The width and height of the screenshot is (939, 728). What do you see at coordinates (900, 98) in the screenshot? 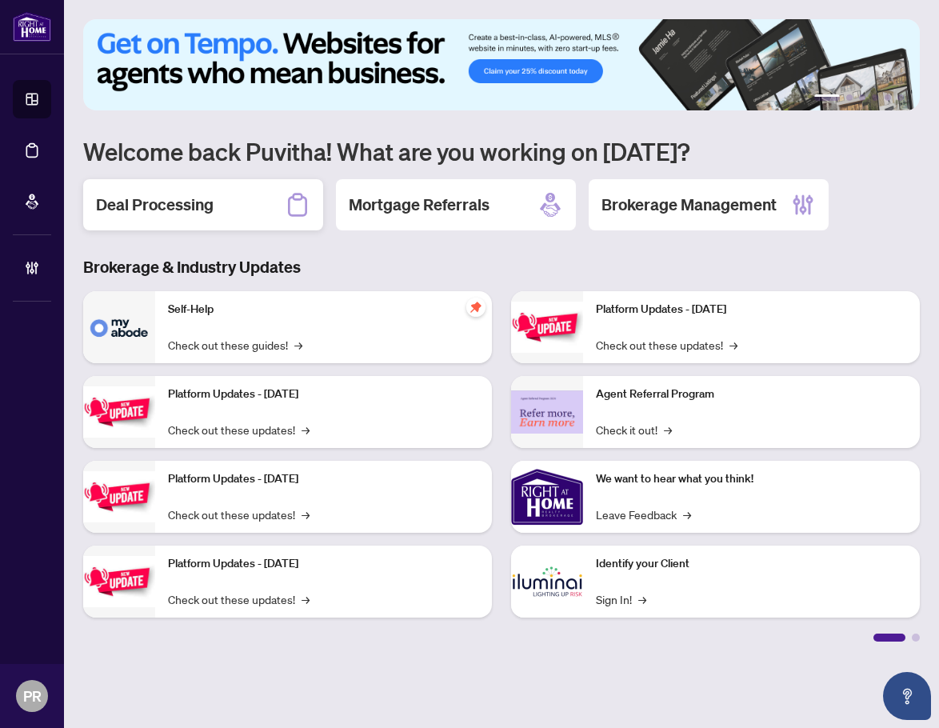
I see `button: 6` at bounding box center [900, 98].